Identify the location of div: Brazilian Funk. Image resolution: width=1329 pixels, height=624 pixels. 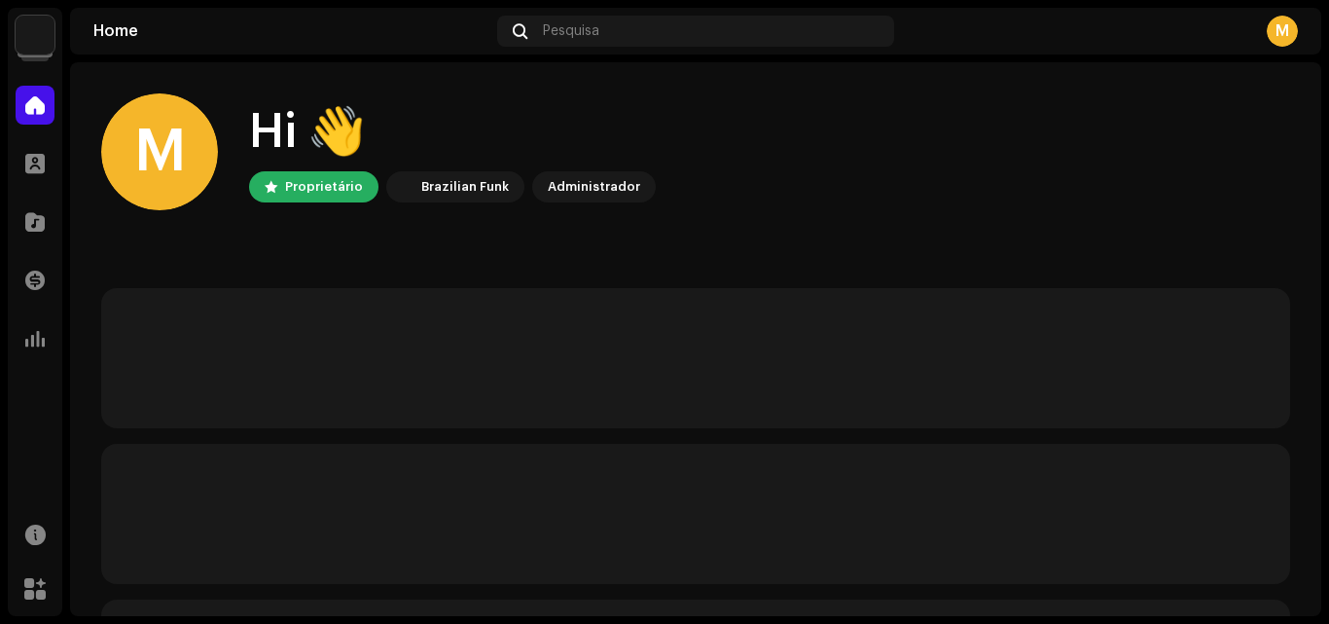
(465, 187).